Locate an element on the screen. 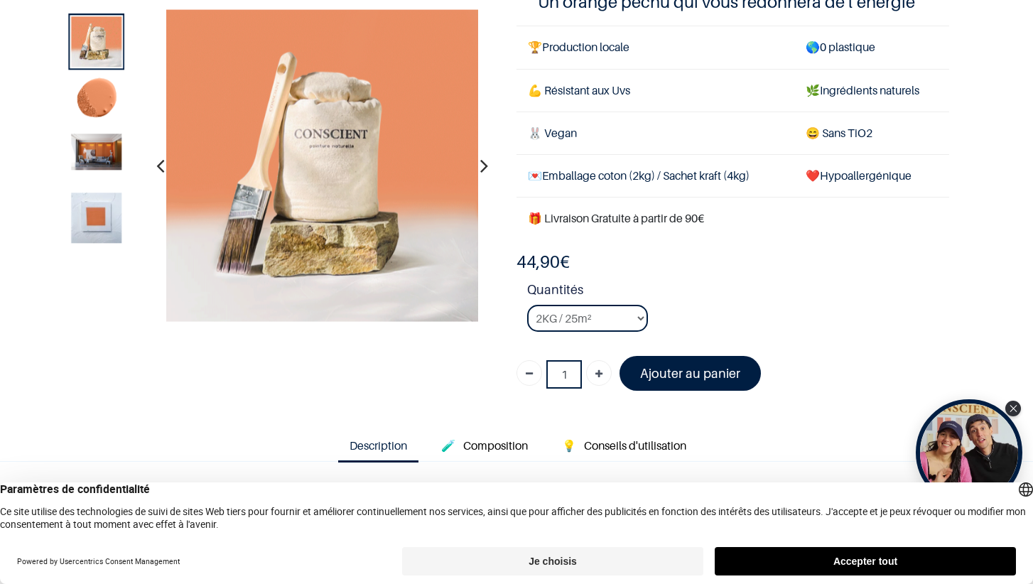 Image resolution: width=1033 pixels, height=584 pixels. font: Ajouter au panier is located at coordinates (690, 373).